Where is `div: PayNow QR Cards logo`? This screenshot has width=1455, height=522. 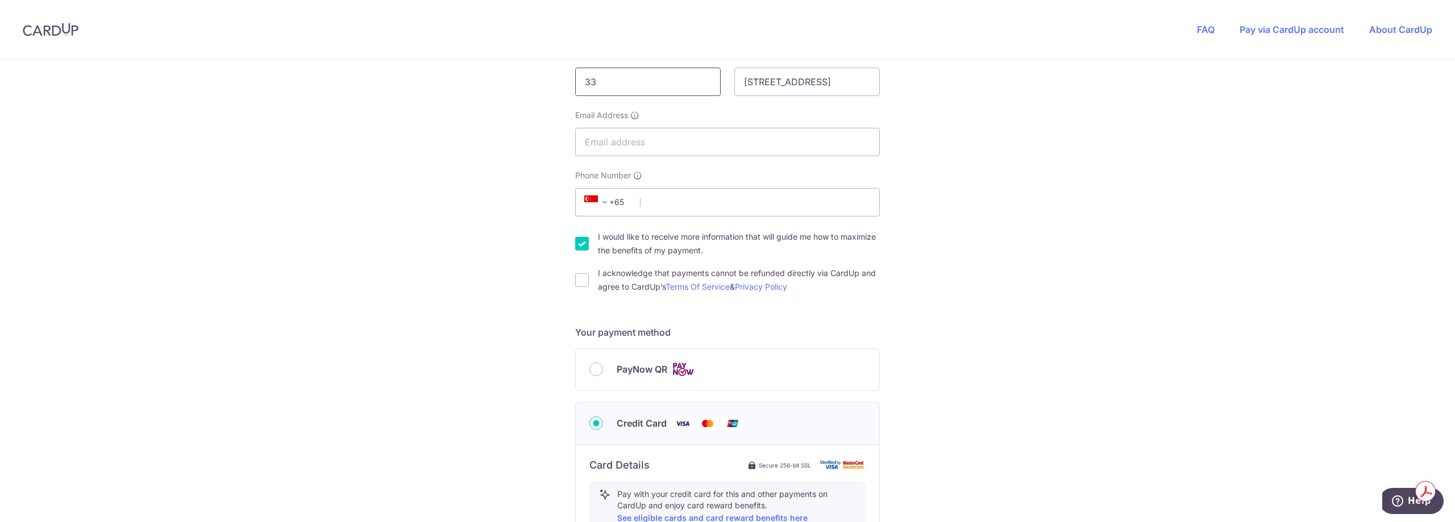
div: PayNow QR Cards logo is located at coordinates (727, 369).